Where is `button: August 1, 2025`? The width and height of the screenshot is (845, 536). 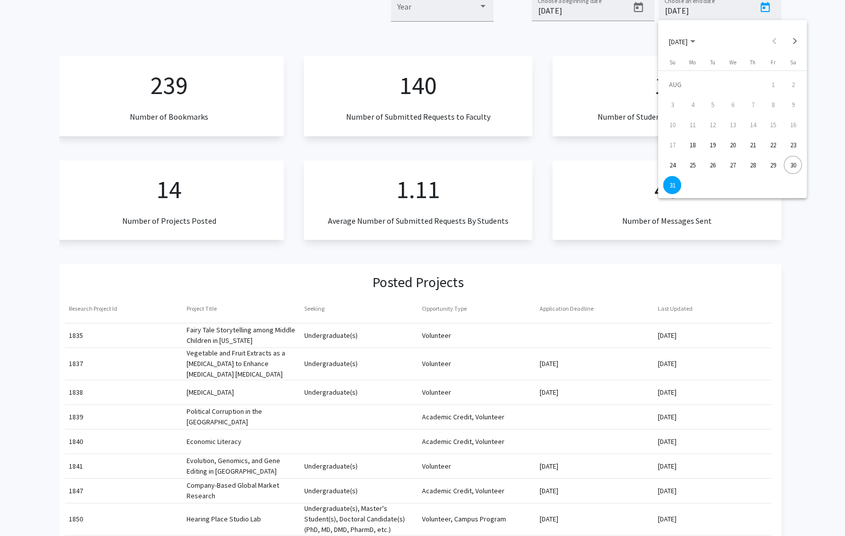 button: August 1, 2025 is located at coordinates (772, 84).